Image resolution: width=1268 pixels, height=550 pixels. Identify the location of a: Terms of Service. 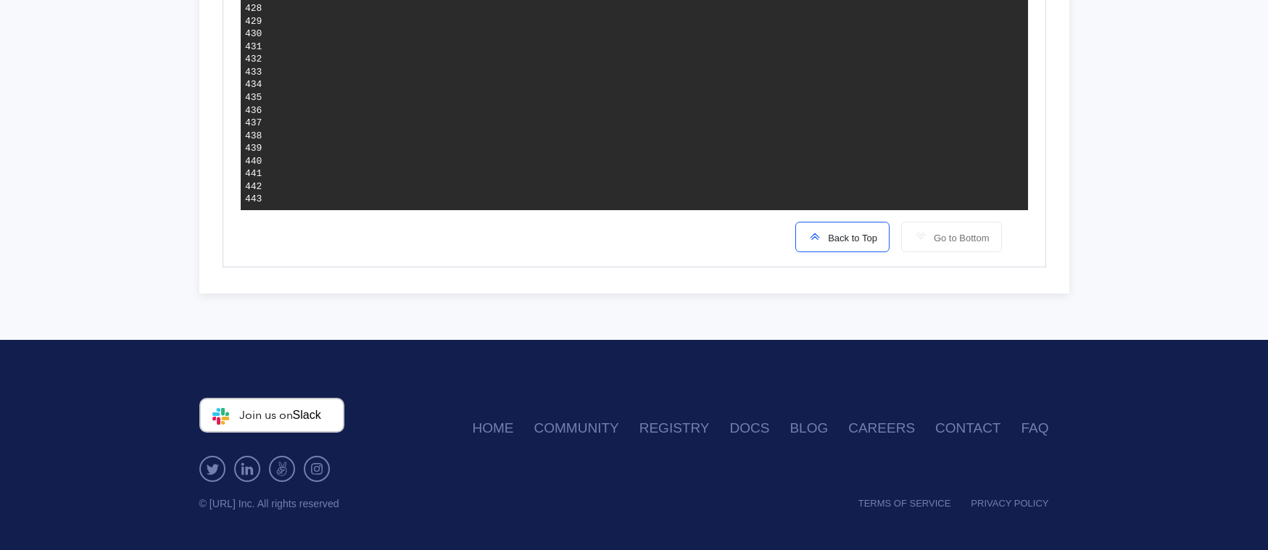
(915, 504).